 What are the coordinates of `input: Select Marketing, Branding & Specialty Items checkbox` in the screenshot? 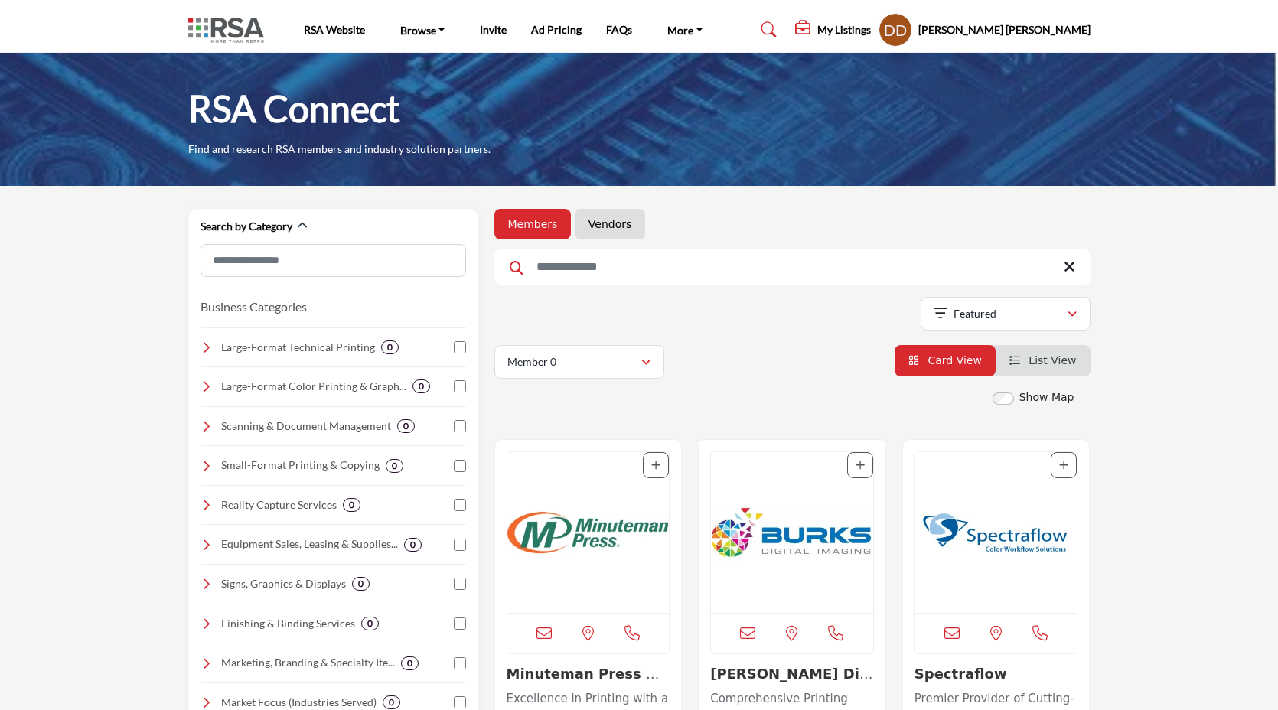 It's located at (460, 663).